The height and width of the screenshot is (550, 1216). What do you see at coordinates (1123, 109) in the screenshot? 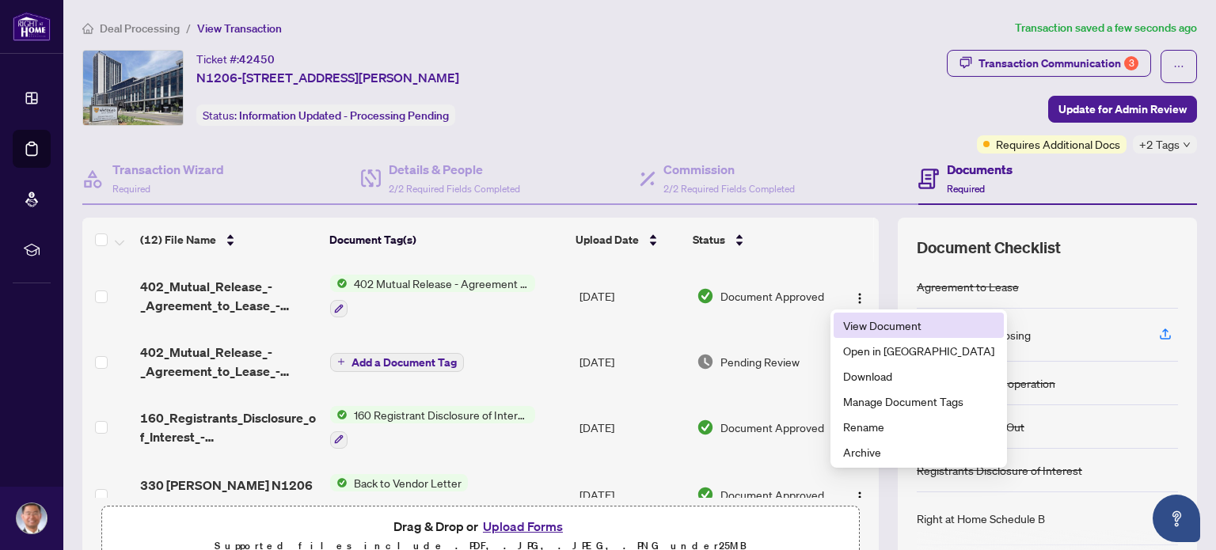
I see `span: Update for Admin Review` at bounding box center [1123, 109].